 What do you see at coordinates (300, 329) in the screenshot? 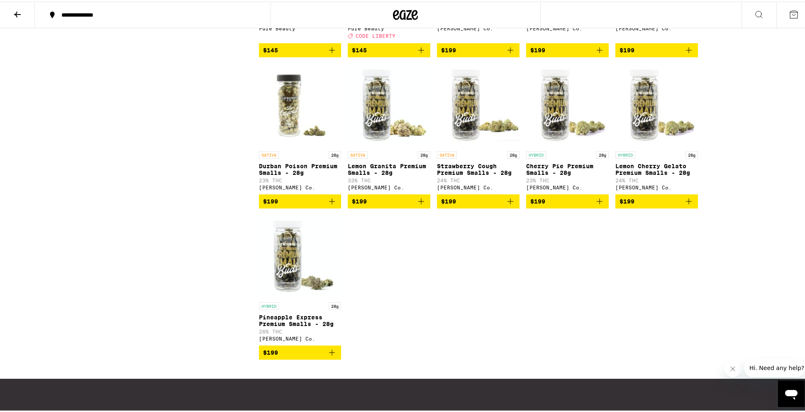
I see `p: 26% THC` at bounding box center [300, 329].